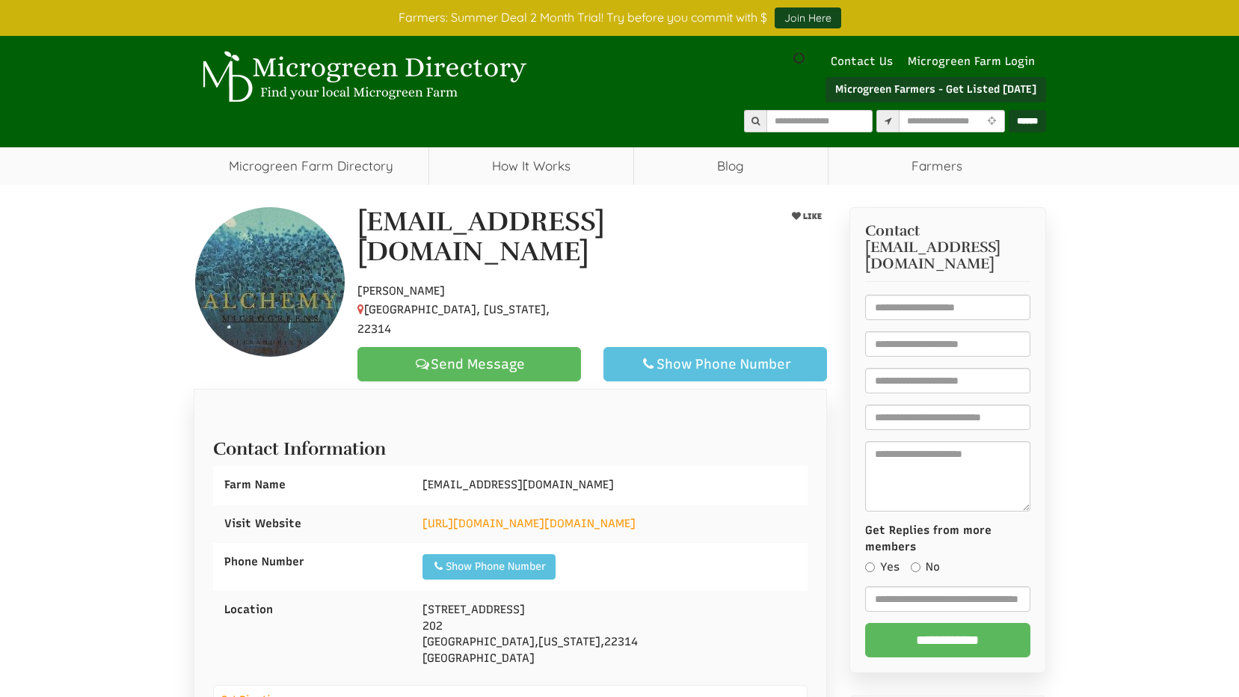 The height and width of the screenshot is (697, 1239). I want to click on div: Farm Name, so click(312, 484).